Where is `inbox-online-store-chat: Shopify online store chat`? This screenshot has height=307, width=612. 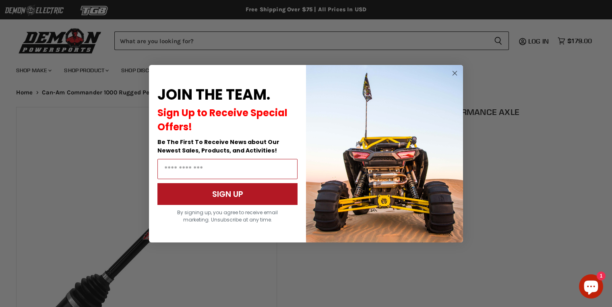
inbox-online-store-chat: Shopify online store chat is located at coordinates (591, 287).